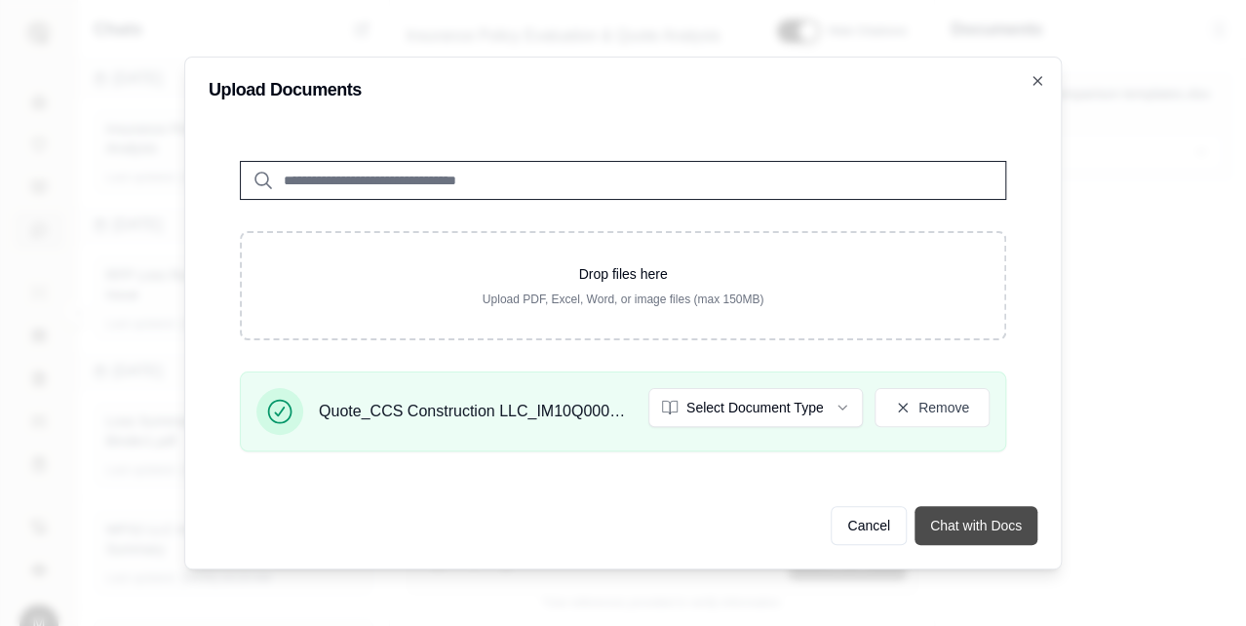 This screenshot has height=626, width=1246. What do you see at coordinates (623, 299) in the screenshot?
I see `p: Upload PDF, Excel, Word, or image files (max 150MB)` at bounding box center [623, 299].